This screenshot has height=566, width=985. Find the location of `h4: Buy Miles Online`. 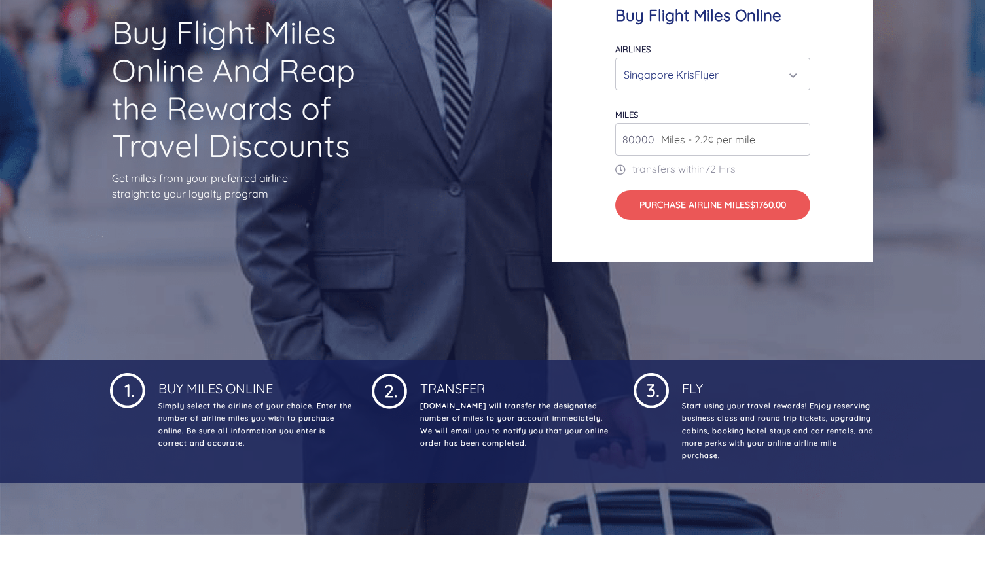

h4: Buy Miles Online is located at coordinates (254, 383).